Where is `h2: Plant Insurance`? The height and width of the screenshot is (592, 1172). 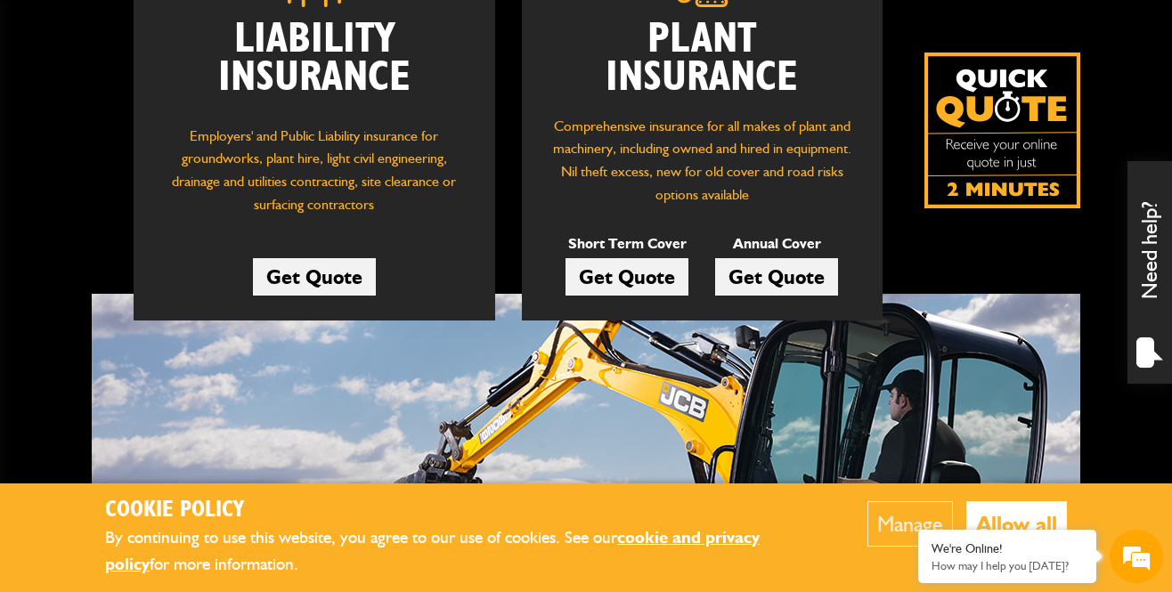 h2: Plant Insurance is located at coordinates (703, 59).